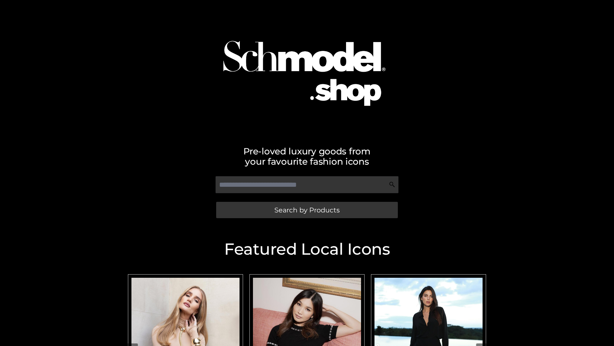 Image resolution: width=614 pixels, height=346 pixels. I want to click on a: Search by Products, so click(307, 210).